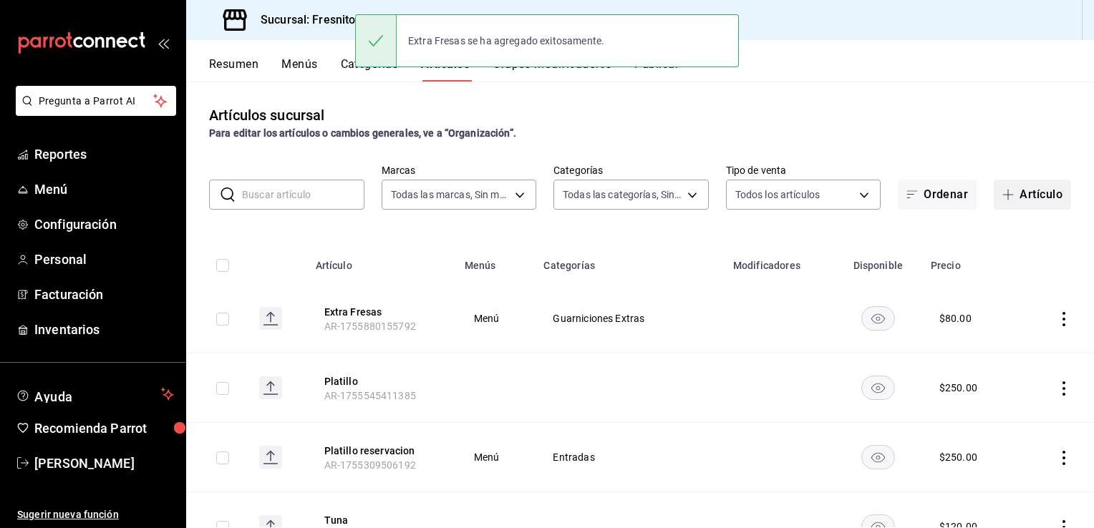 This screenshot has width=1094, height=528. Describe the element at coordinates (803, 170) in the screenshot. I see `label: Tipo de venta` at that location.